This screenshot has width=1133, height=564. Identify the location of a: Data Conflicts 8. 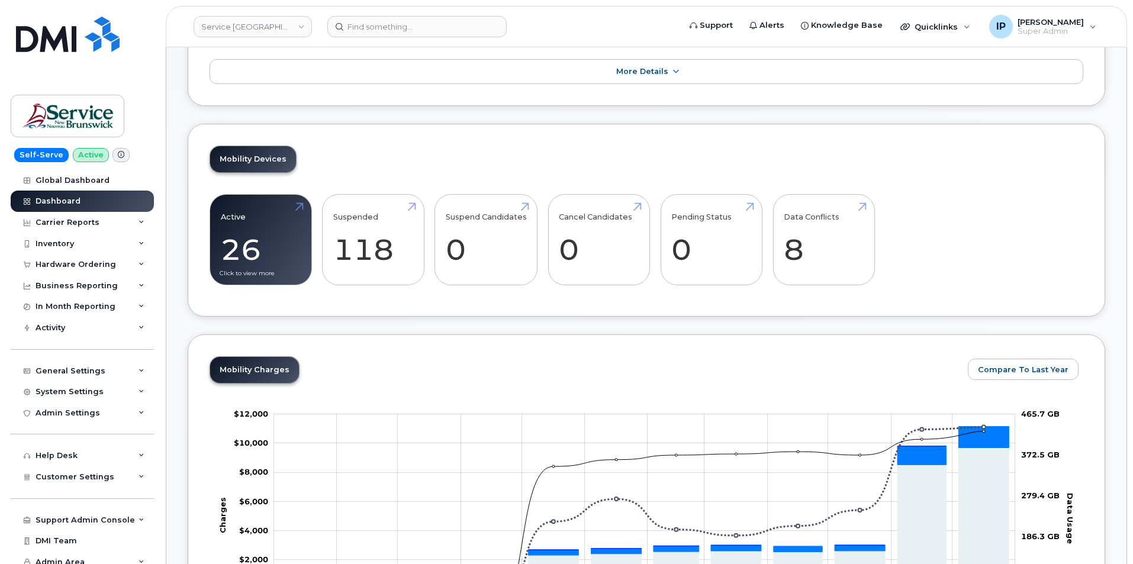
(823, 240).